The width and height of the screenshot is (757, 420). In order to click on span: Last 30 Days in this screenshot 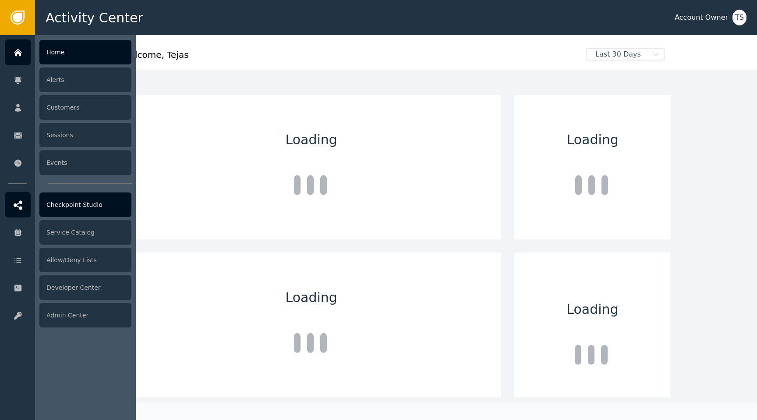, I will do `click(618, 54)`.